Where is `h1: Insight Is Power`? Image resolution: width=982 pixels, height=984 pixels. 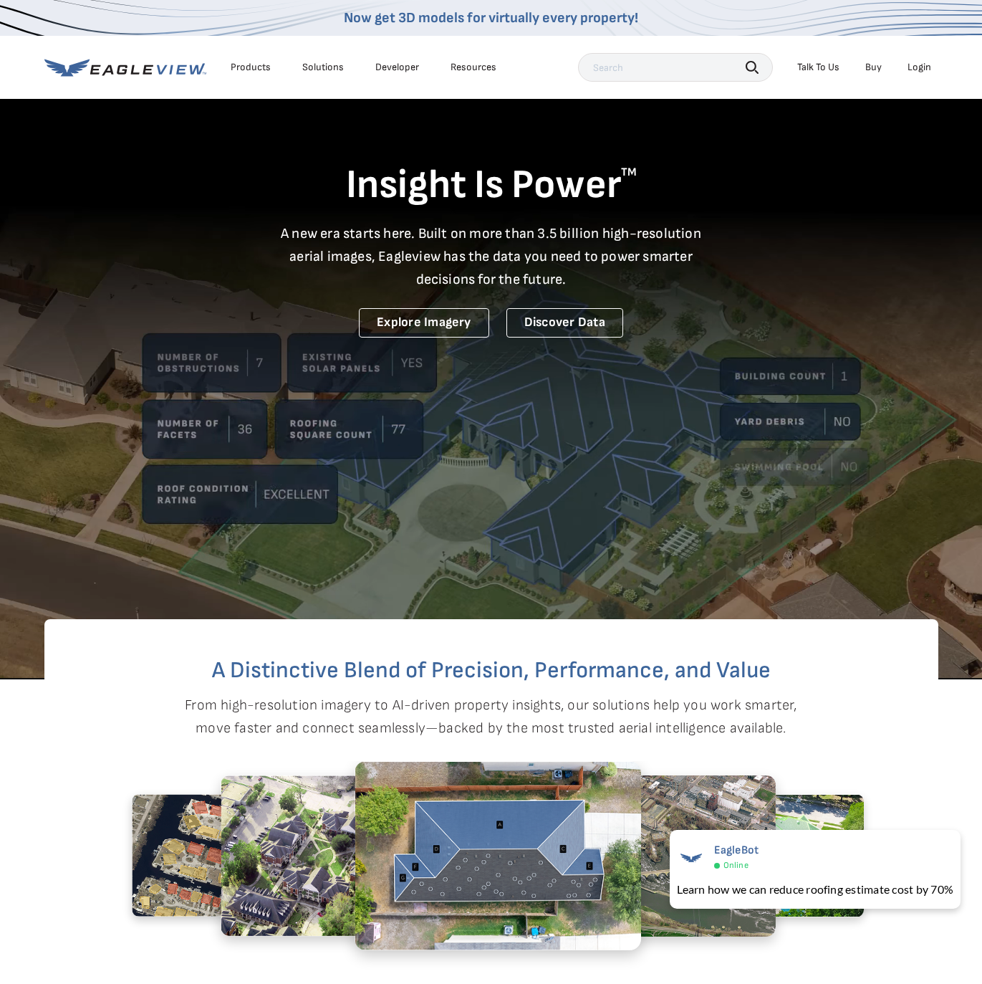
h1: Insight Is Power is located at coordinates (492, 186).